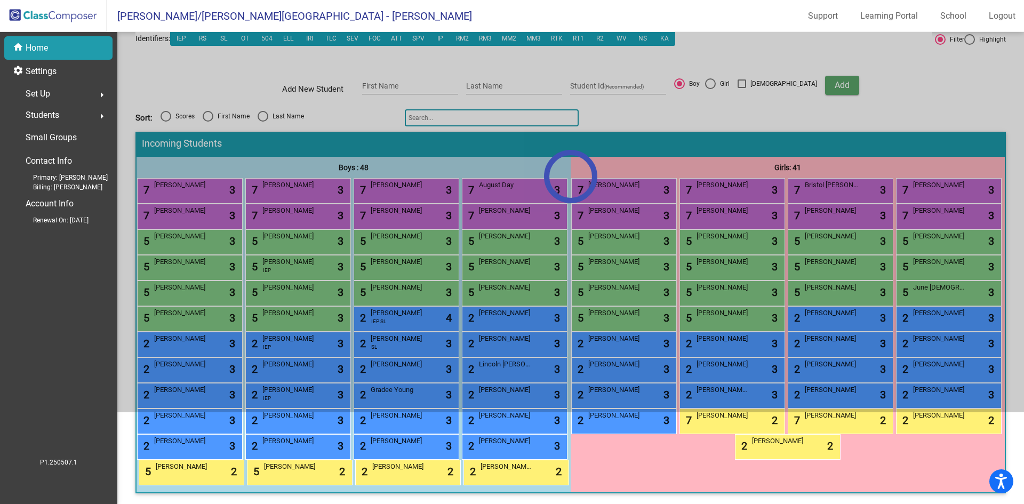  I want to click on span: Students, so click(42, 115).